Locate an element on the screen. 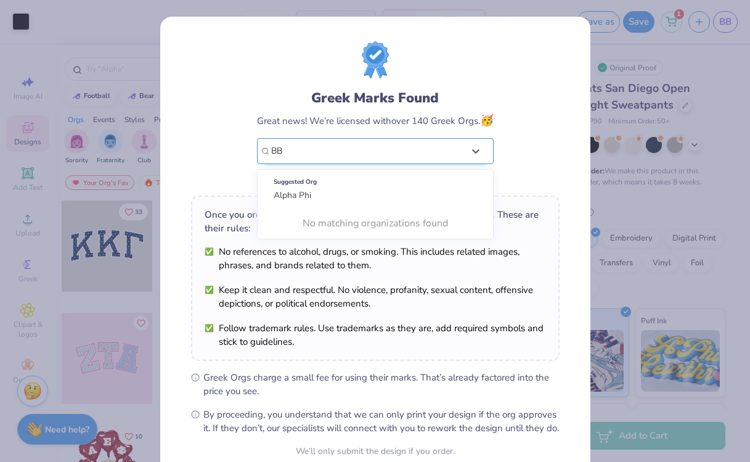 This screenshot has width=750, height=462. div: No matching organizations found is located at coordinates (375, 223).